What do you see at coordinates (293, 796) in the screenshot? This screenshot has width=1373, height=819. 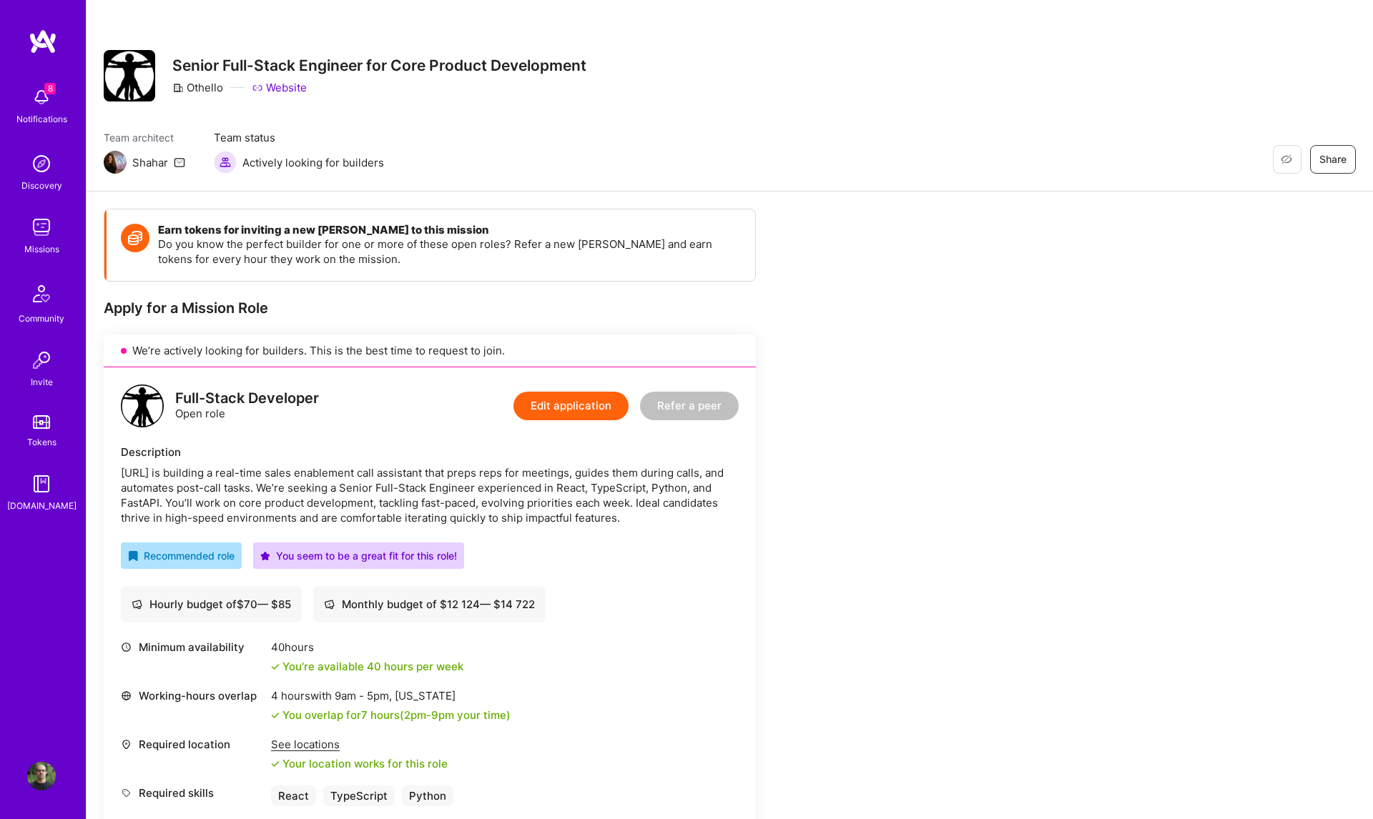 I see `div: React` at bounding box center [293, 796].